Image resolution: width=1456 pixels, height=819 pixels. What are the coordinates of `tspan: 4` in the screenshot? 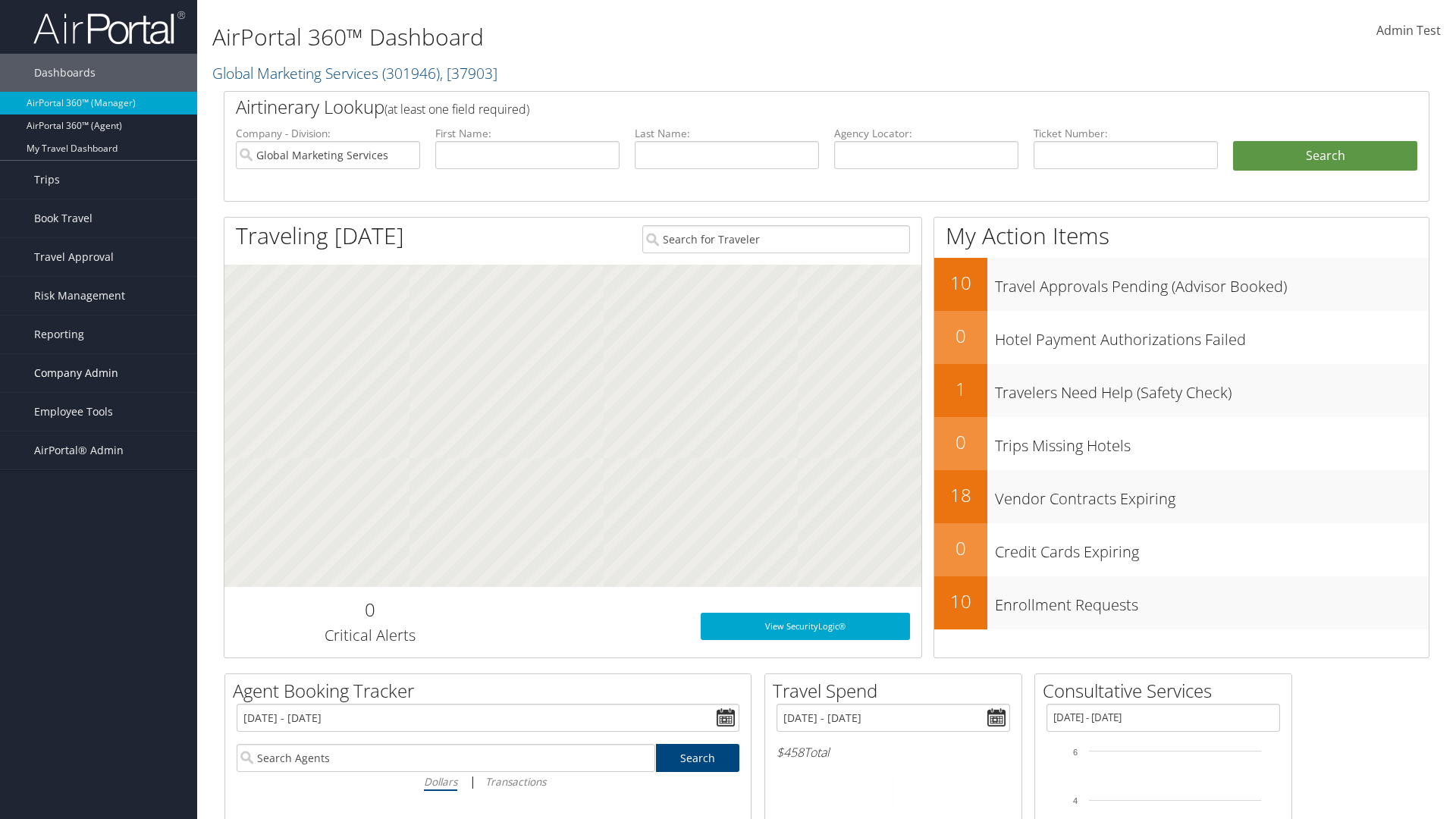 It's located at (1075, 801).